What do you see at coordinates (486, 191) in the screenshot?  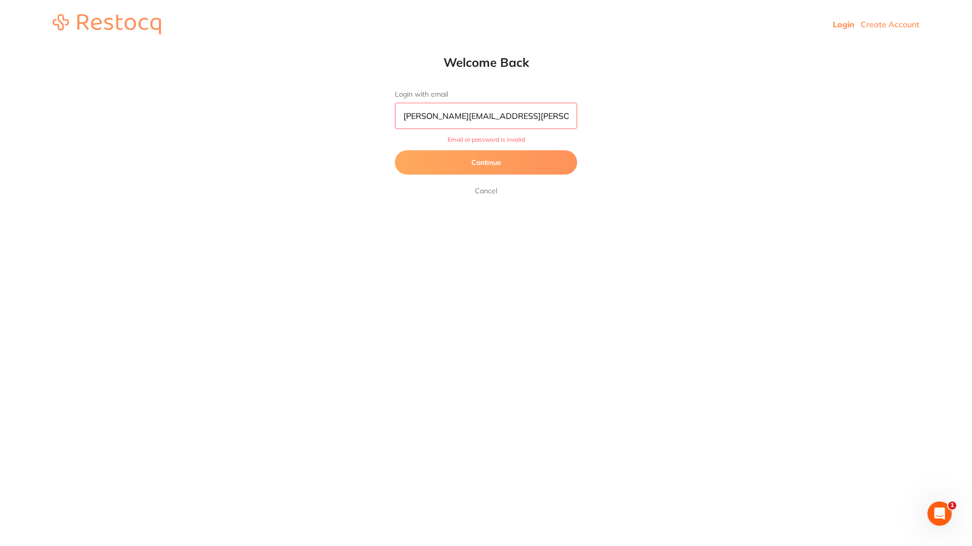 I see `a: Cancel` at bounding box center [486, 191].